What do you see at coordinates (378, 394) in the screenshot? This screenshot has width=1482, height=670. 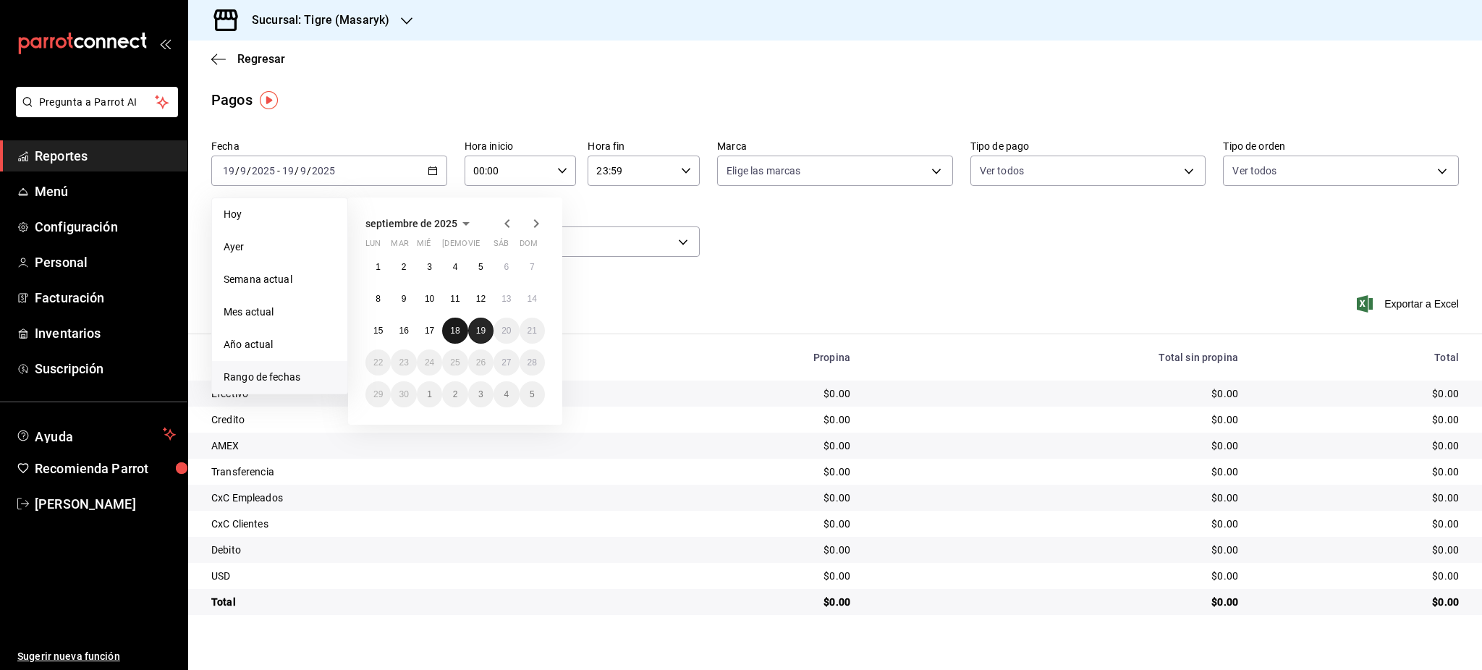 I see `button: 29 de septiembre de 2025` at bounding box center [378, 394].